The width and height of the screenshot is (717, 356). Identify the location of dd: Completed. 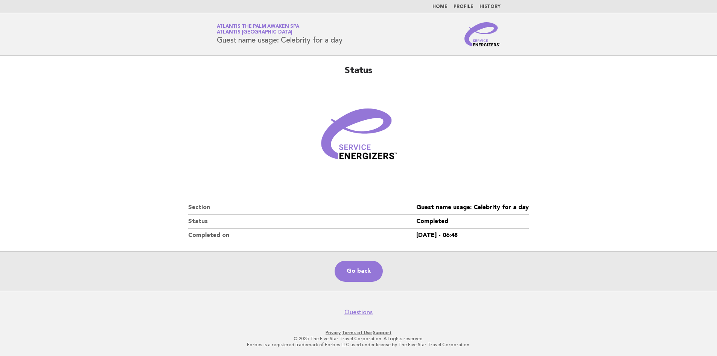
(472, 221).